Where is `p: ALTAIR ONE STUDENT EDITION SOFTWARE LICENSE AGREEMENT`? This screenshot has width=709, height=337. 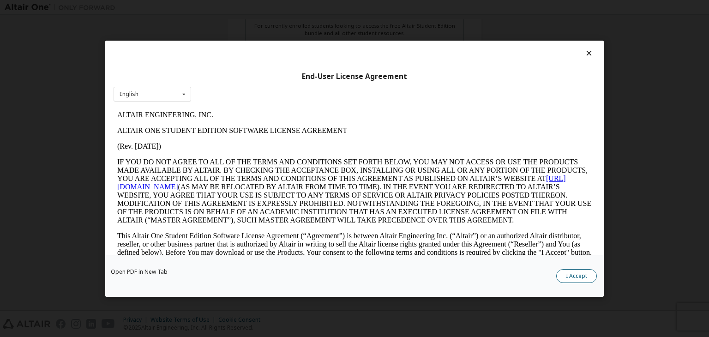
p: ALTAIR ONE STUDENT EDITION SOFTWARE LICENSE AGREEMENT is located at coordinates (241, 24).